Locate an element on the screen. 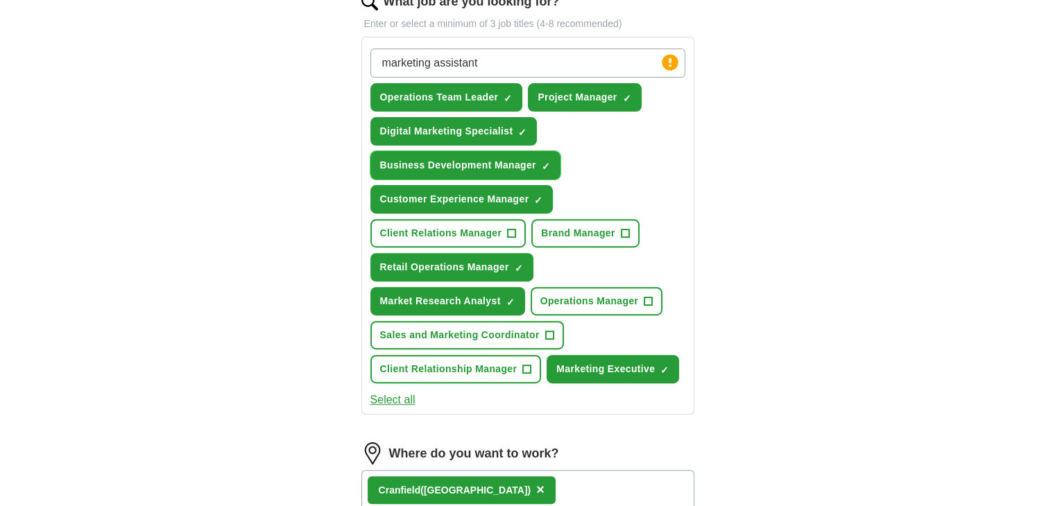 Image resolution: width=1055 pixels, height=506 pixels. span: Market Research Analyst is located at coordinates (440, 301).